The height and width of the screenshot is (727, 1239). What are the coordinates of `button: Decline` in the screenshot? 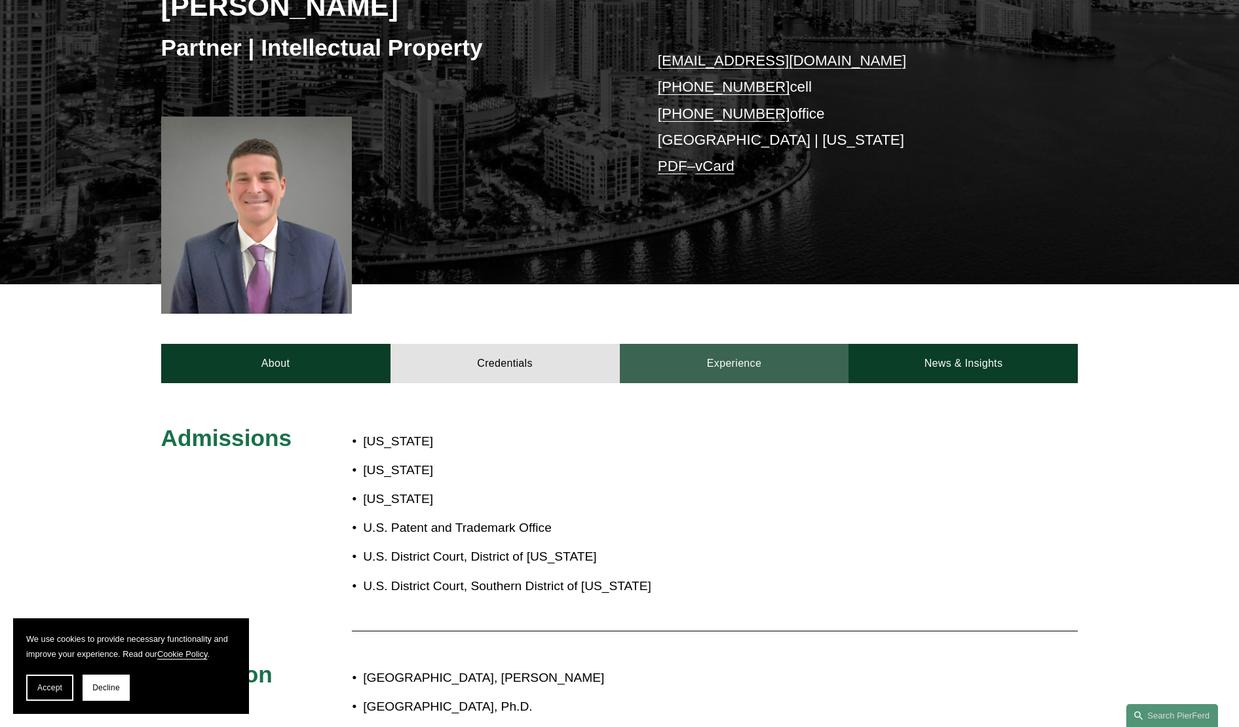 It's located at (106, 688).